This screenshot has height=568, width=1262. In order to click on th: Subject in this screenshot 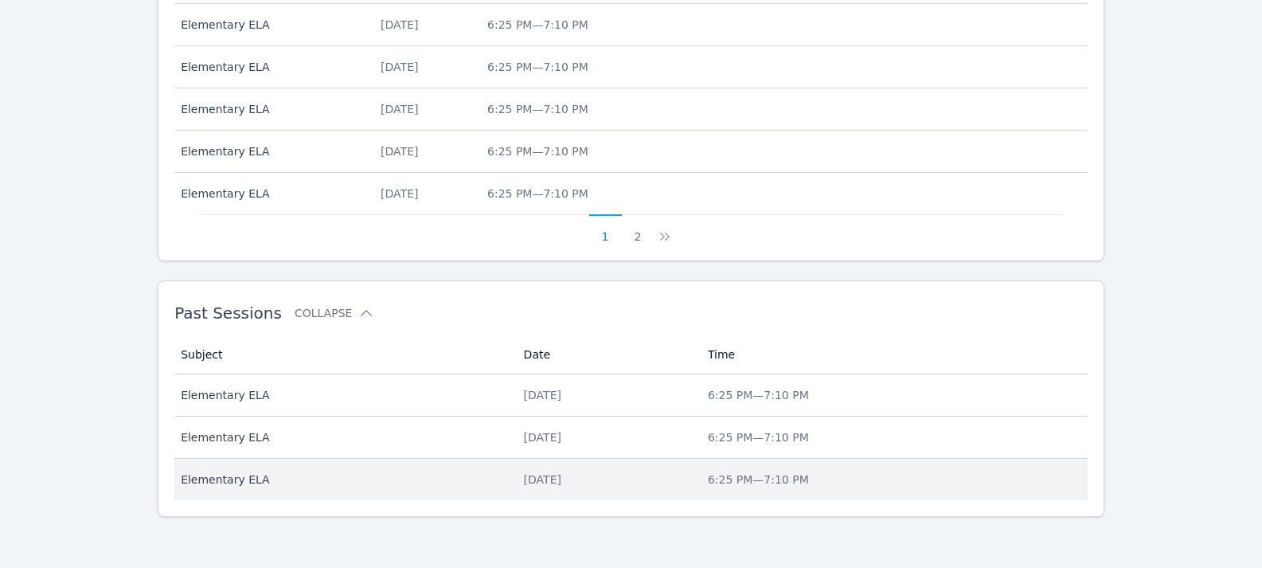, I will do `click(344, 354)`.